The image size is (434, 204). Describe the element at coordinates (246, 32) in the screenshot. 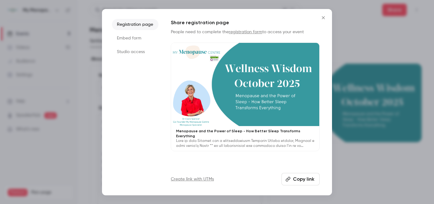

I see `a: registration form` at that location.